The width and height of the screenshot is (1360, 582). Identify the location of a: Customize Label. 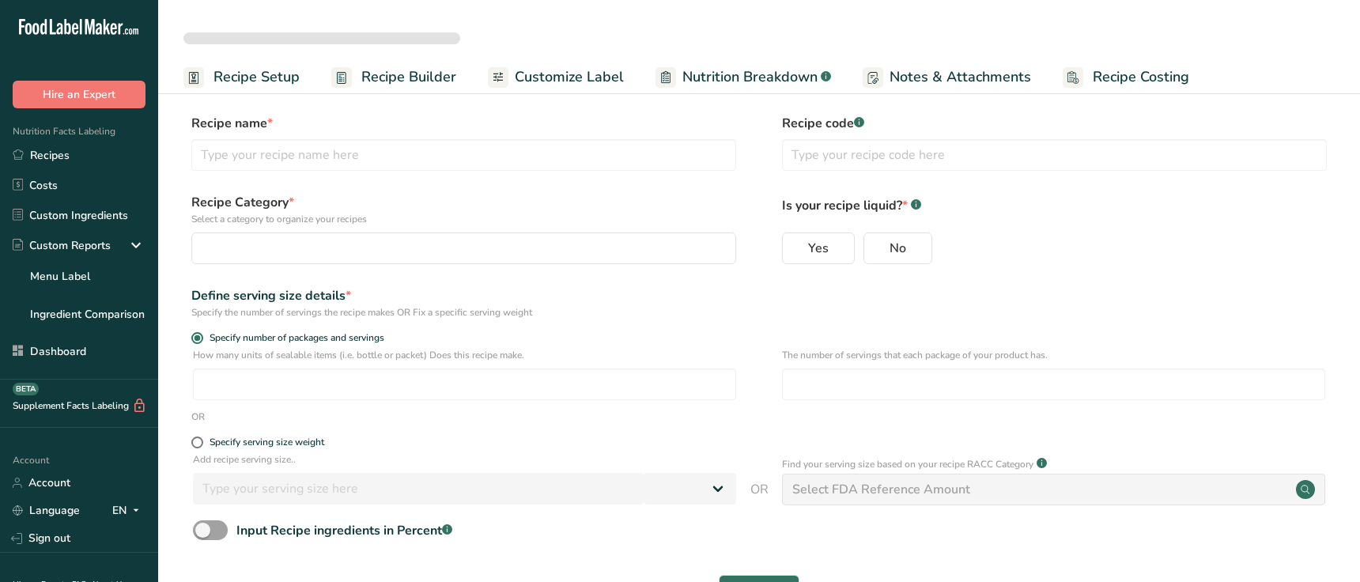
(556, 77).